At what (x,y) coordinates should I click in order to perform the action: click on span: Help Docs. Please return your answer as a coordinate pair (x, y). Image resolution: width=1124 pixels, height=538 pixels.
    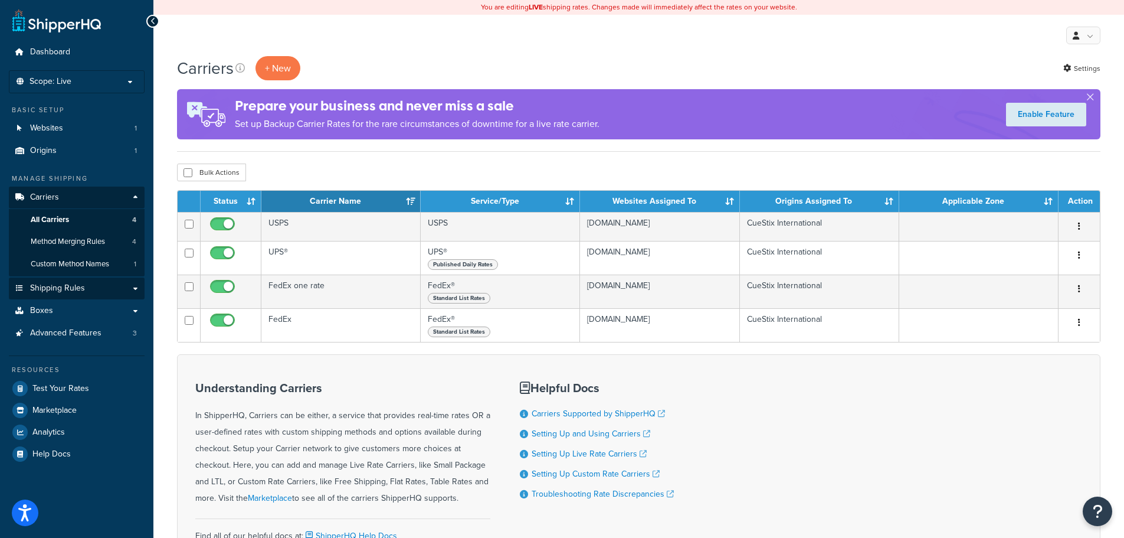
    Looking at the image, I should click on (51, 454).